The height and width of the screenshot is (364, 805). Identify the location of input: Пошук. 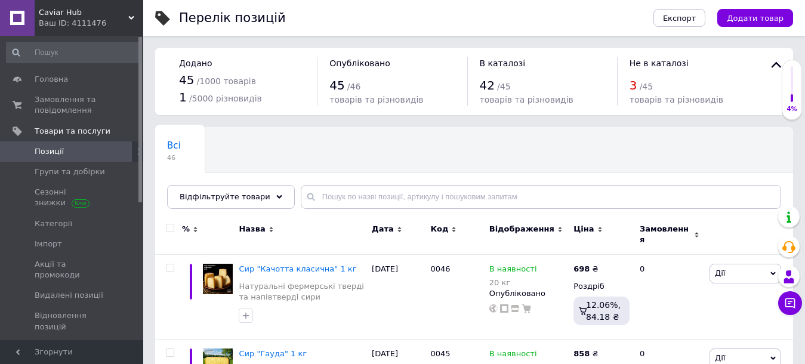
(73, 53).